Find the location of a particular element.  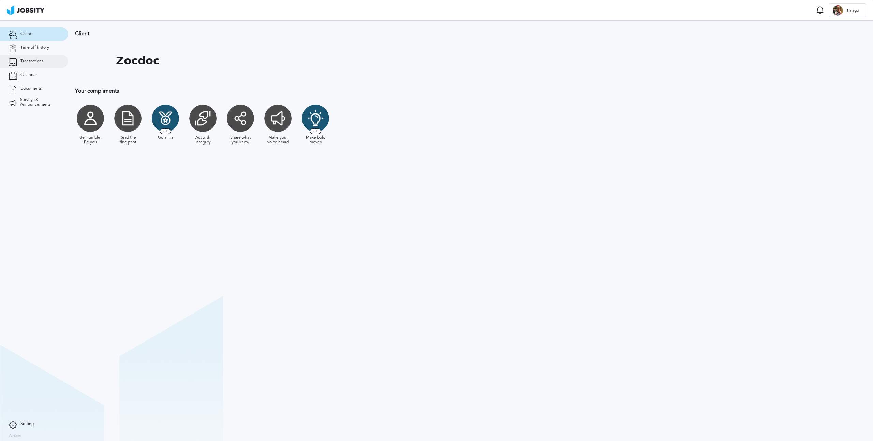

img: ab4bad089aa723f57921c736e9817d99.png is located at coordinates (26, 10).